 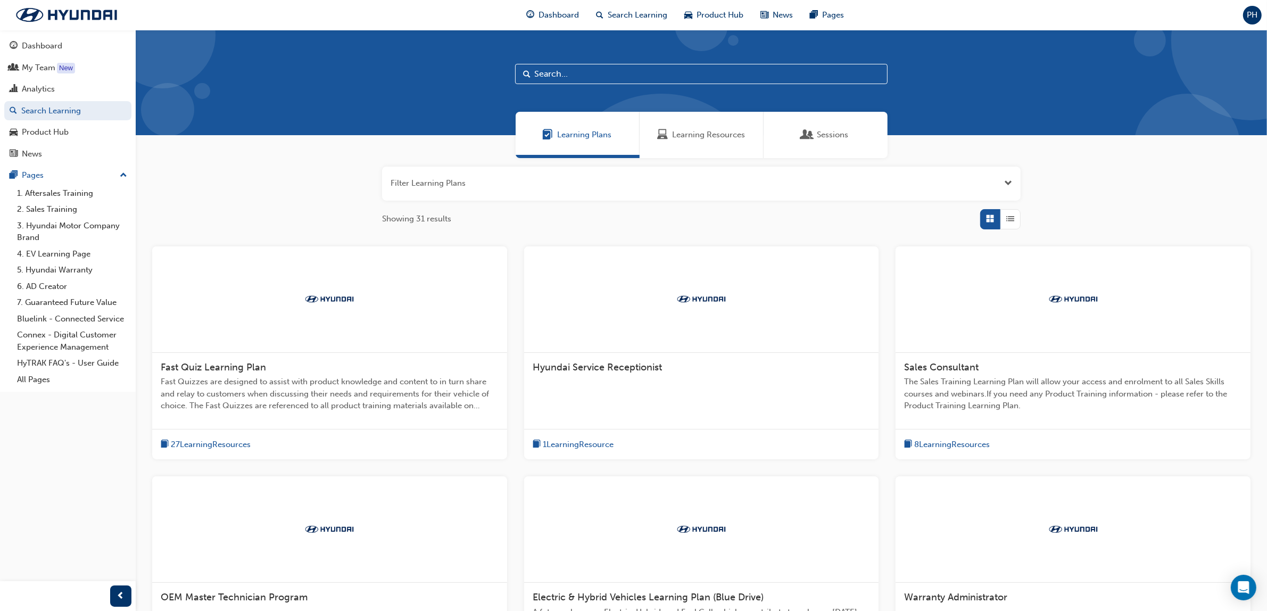 What do you see at coordinates (38, 89) in the screenshot?
I see `div: Analytics` at bounding box center [38, 89].